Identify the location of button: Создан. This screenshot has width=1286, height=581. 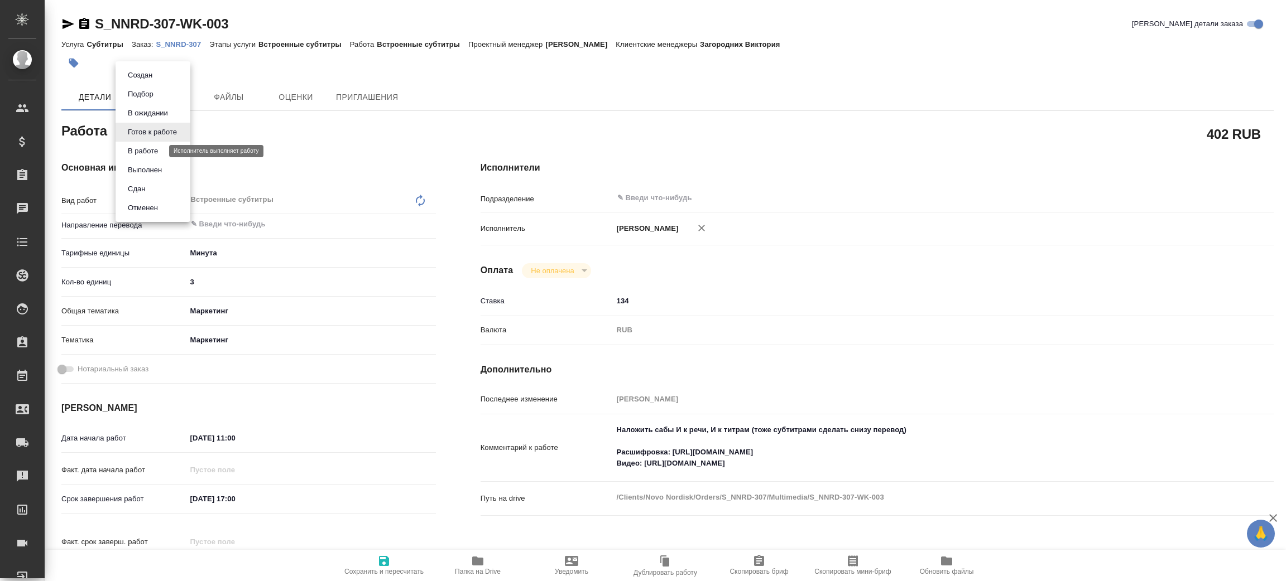
(140, 75).